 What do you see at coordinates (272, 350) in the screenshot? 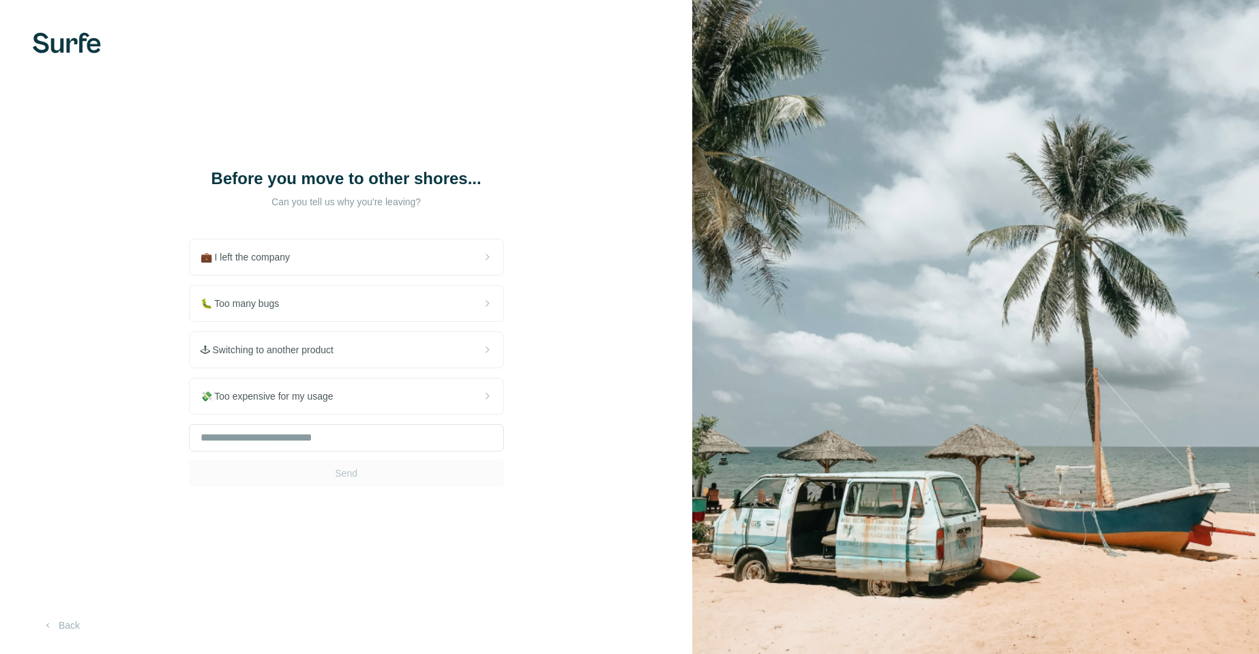
I see `span: 🕹 Switching to another product` at bounding box center [272, 350].